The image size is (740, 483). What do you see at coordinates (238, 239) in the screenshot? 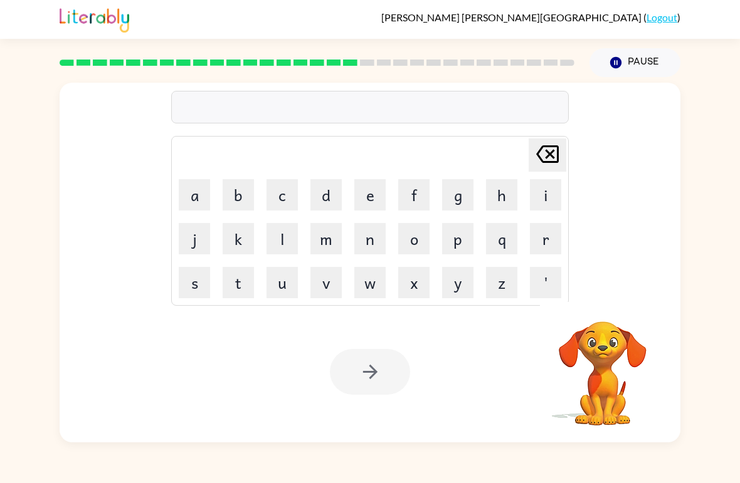
I see `button: k` at bounding box center [238, 239].